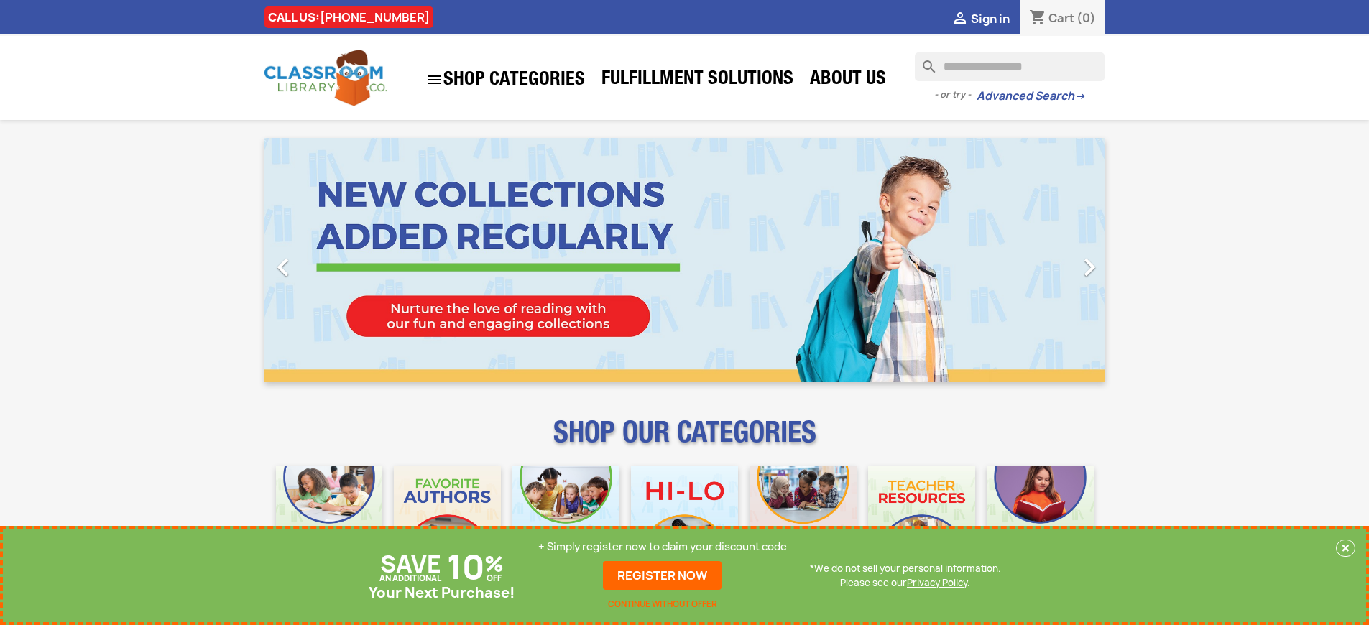 This screenshot has height=625, width=1369. Describe the element at coordinates (1038, 19) in the screenshot. I see `i: shopping_cart` at that location.